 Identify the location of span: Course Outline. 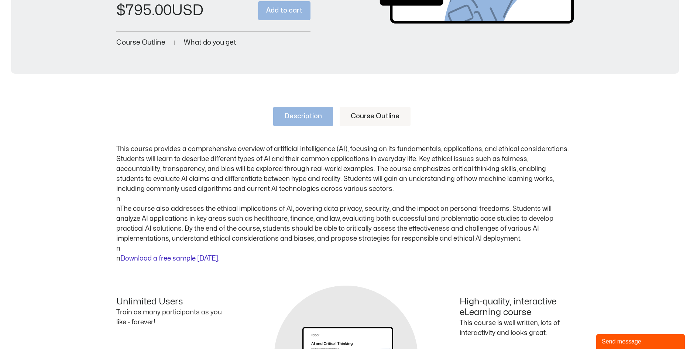
(141, 42).